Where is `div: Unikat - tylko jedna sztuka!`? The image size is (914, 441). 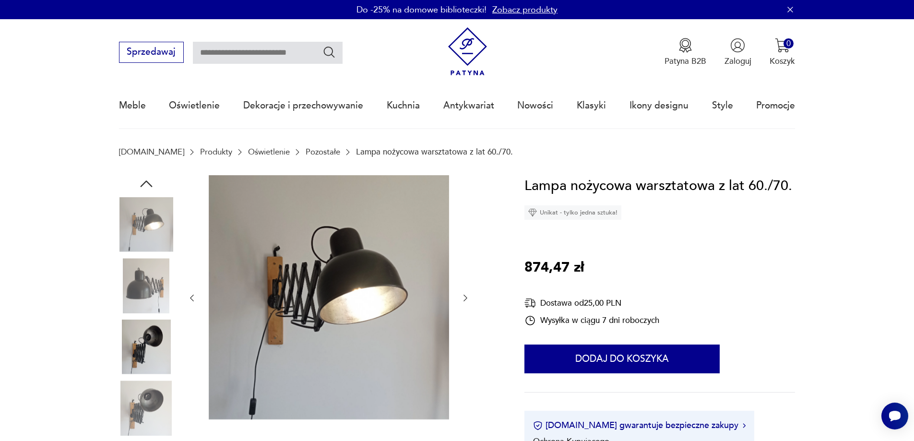
div: Unikat - tylko jedna sztuka! is located at coordinates (573, 213).